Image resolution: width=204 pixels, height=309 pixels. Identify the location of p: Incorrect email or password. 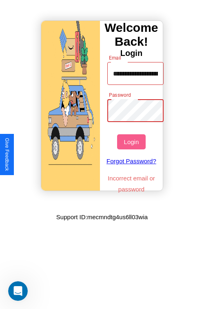
(131, 183).